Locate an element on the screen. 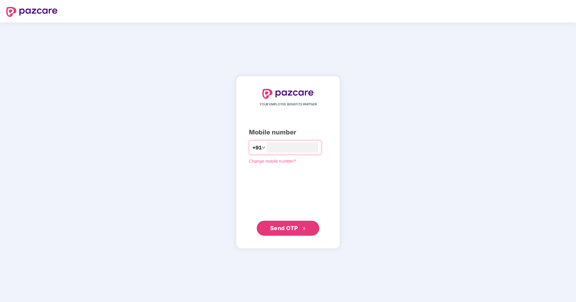 This screenshot has height=302, width=576. span: double-right is located at coordinates (304, 229).